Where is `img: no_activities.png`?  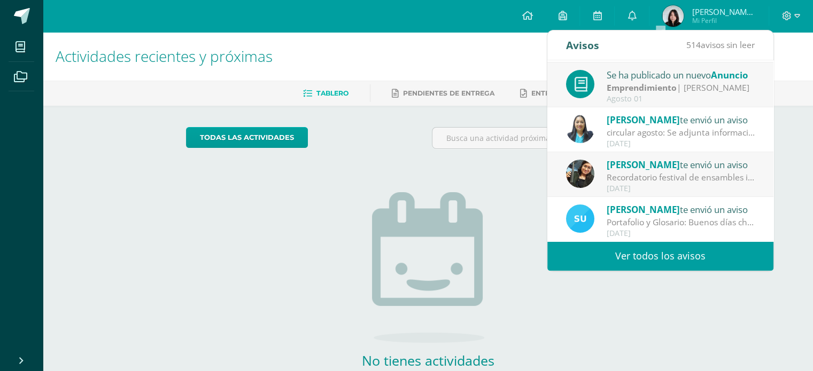
img: no_activities.png is located at coordinates (428, 268).